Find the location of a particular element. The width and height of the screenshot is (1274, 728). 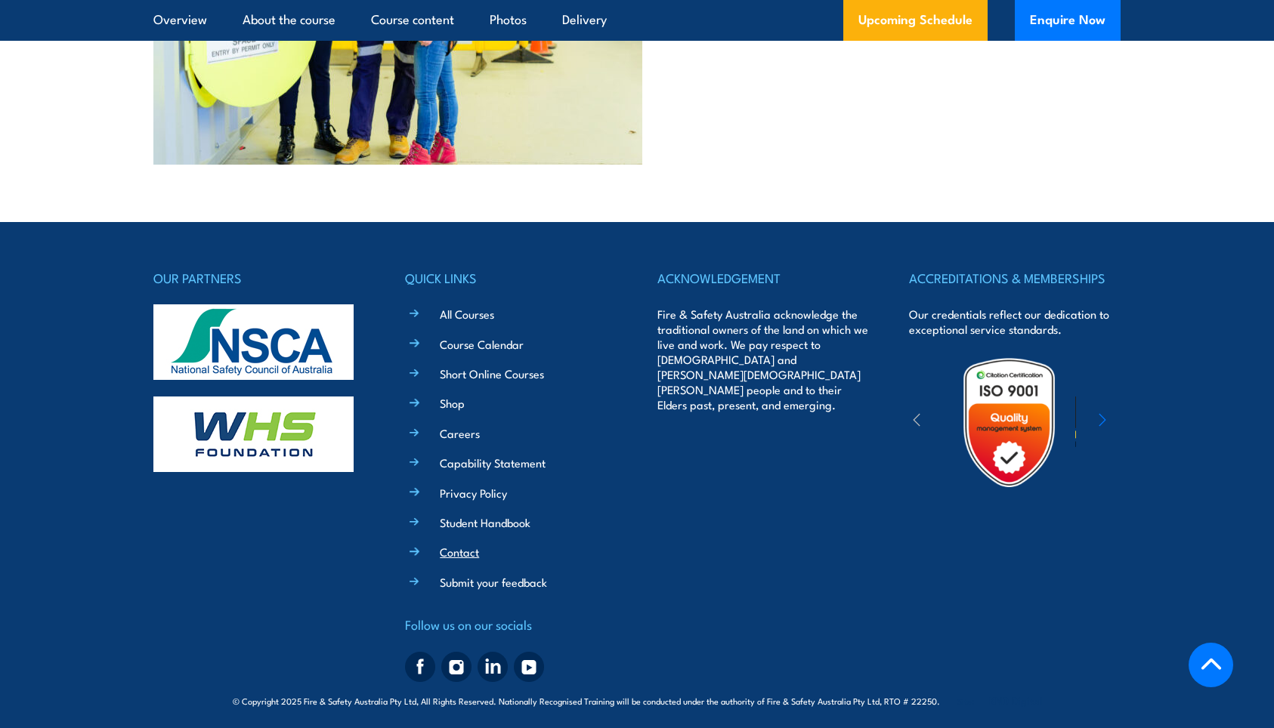

a: Shop is located at coordinates (452, 403).